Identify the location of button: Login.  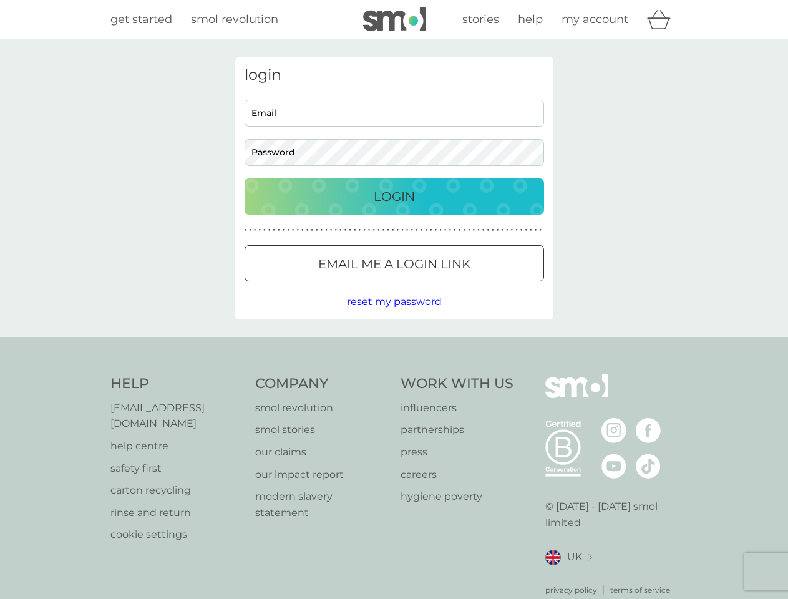
(394, 196).